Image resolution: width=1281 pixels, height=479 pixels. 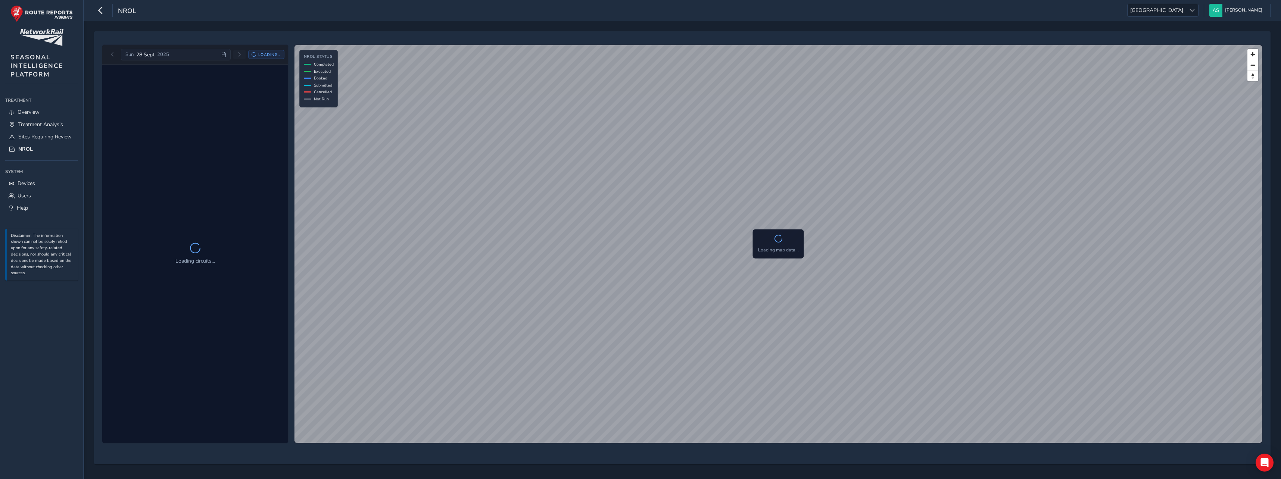 What do you see at coordinates (41, 208) in the screenshot?
I see `a: Help` at bounding box center [41, 208].